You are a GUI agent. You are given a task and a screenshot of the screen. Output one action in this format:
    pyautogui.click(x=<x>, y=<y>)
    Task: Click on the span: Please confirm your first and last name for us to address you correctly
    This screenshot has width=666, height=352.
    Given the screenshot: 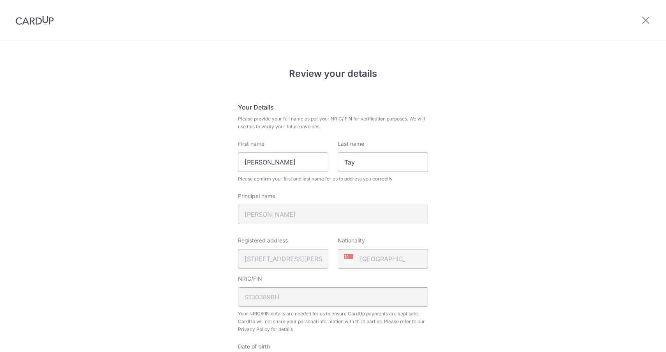 What is the action you would take?
    pyautogui.click(x=333, y=179)
    